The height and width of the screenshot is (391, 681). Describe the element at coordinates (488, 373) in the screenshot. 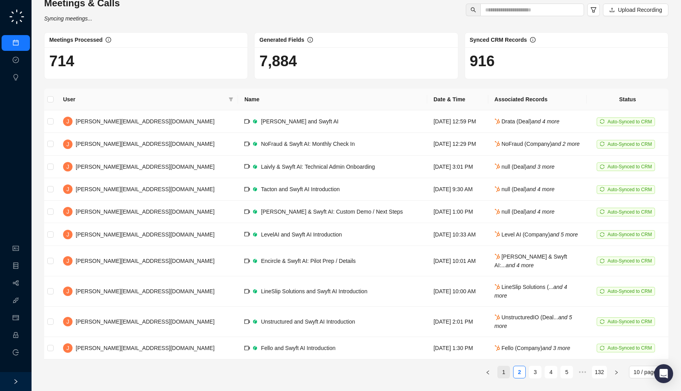

I see `span: left` at that location.